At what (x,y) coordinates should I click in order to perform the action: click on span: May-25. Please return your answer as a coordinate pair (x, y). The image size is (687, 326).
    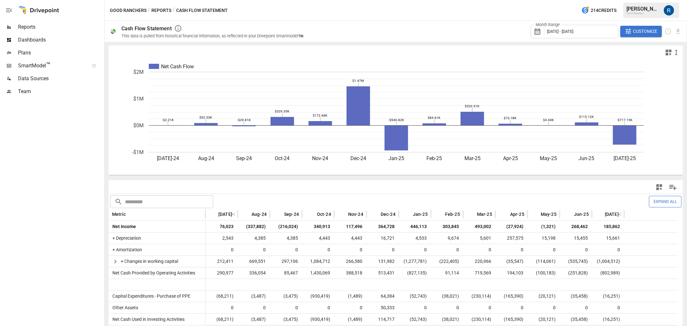
    Looking at the image, I should click on (549, 214).